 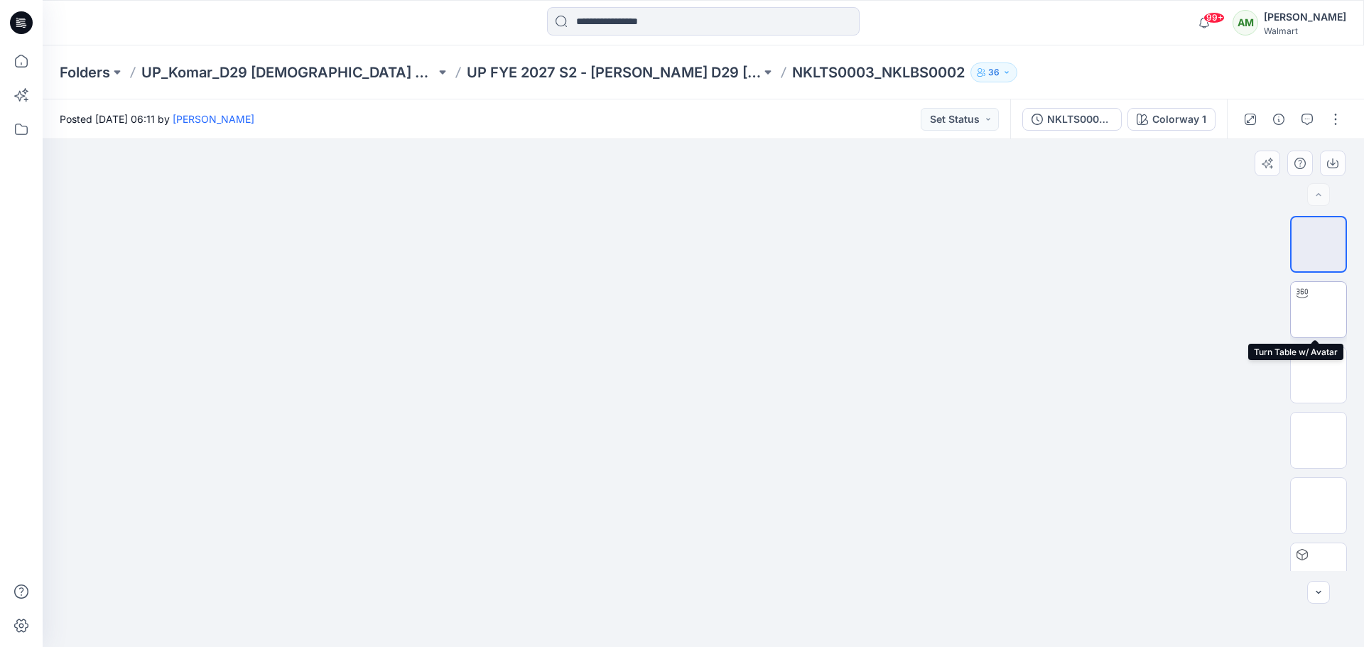 What do you see at coordinates (1080, 119) in the screenshot?
I see `div: NKLTS0003_NKLBS0002` at bounding box center [1080, 119].